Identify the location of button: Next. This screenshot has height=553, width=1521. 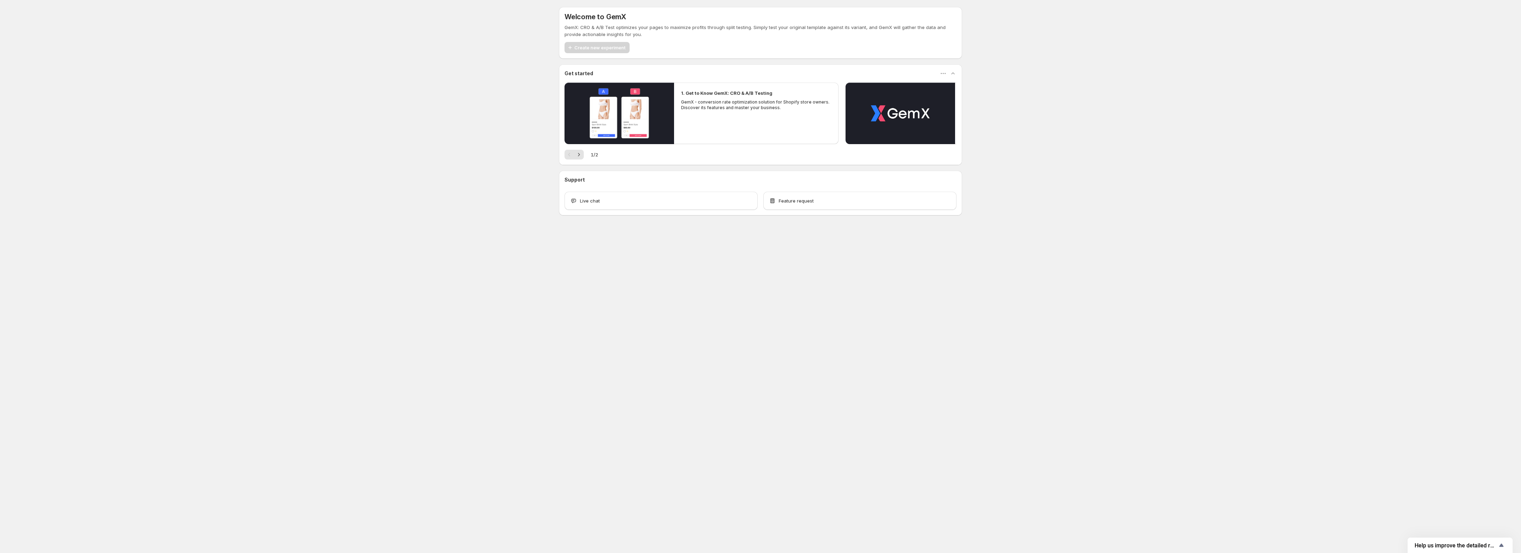
(579, 155).